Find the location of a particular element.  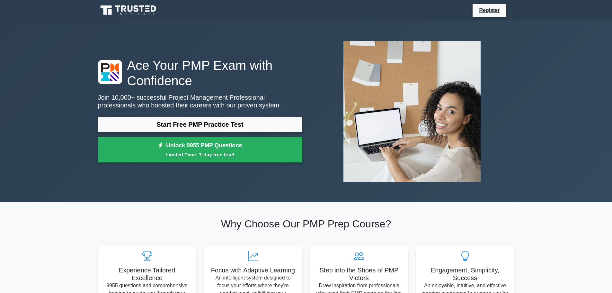

a: Start Free PMP Practice Test is located at coordinates (200, 124).